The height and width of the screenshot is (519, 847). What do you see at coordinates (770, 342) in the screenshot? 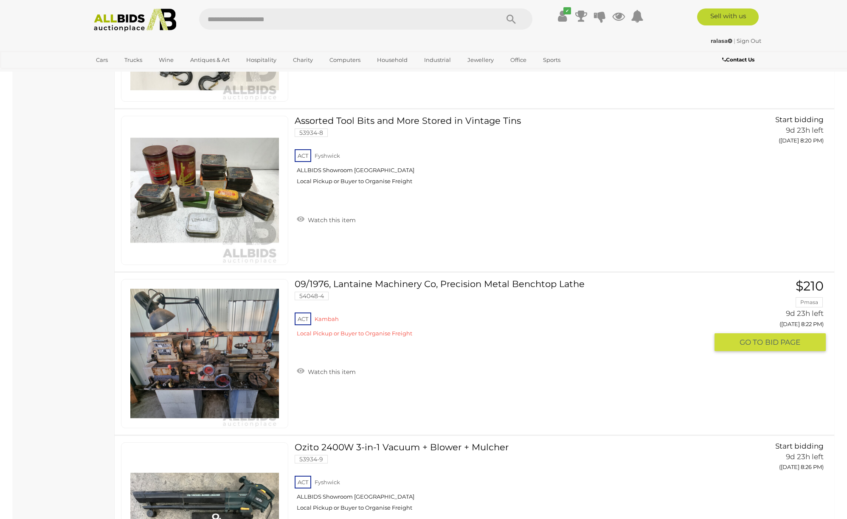
I see `button: GO TOBID PAGE` at bounding box center [770, 342].